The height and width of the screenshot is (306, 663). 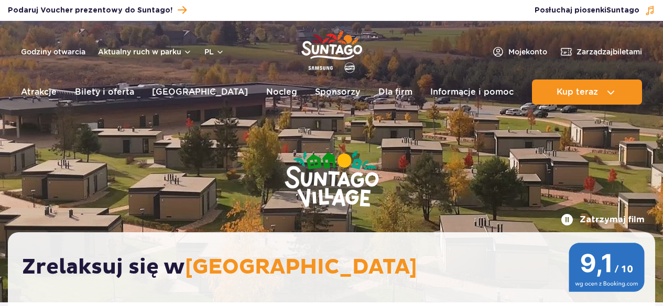 What do you see at coordinates (332, 50) in the screenshot?
I see `a: Park of Poland` at bounding box center [332, 50].